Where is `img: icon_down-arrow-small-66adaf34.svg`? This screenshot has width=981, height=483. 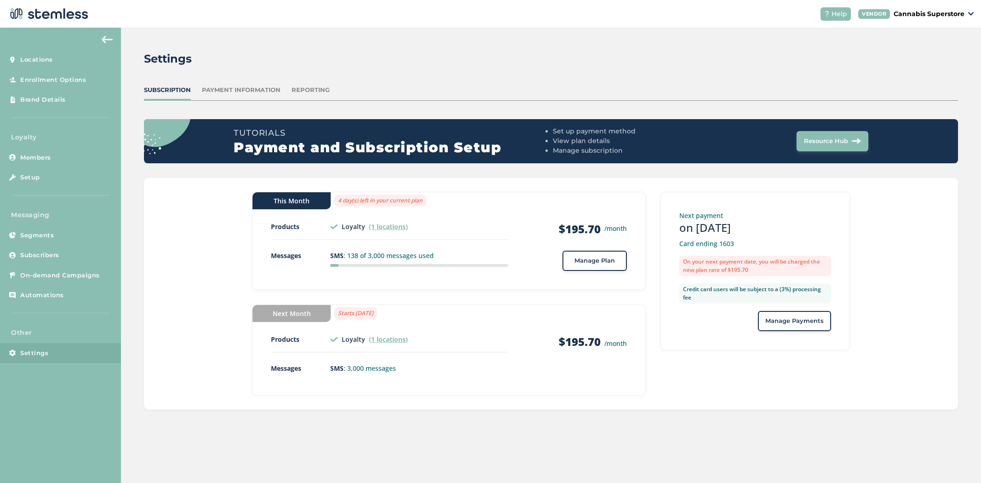 img: icon_down-arrow-small-66adaf34.svg is located at coordinates (971, 14).